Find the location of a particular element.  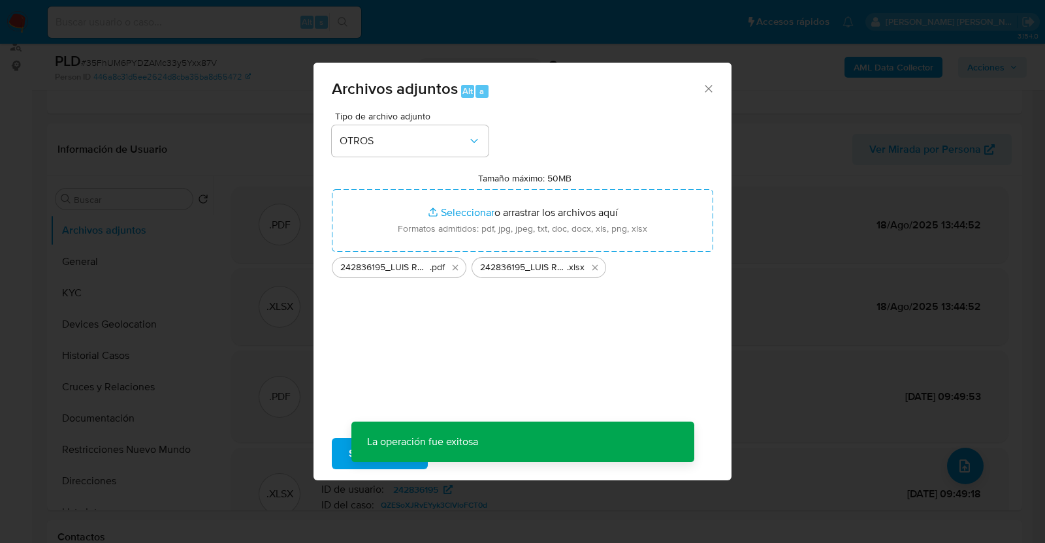

button: Eliminar 242836195_LUIS RUIZ_JUL2025.xlsx is located at coordinates (595, 268).